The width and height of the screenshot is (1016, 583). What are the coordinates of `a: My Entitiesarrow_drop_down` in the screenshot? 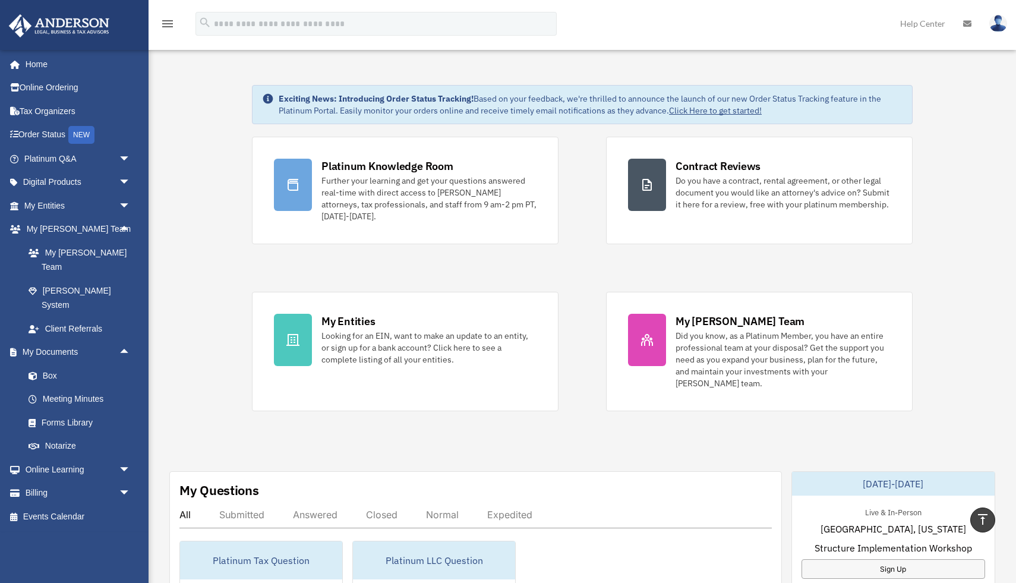 It's located at (78, 206).